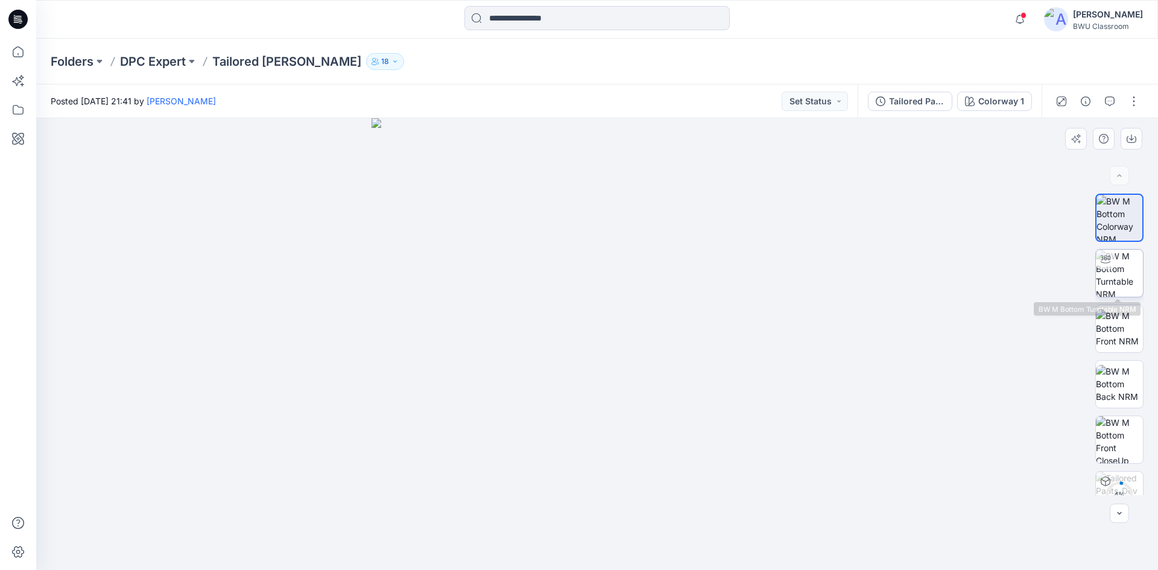 The height and width of the screenshot is (570, 1158). Describe the element at coordinates (1120, 440) in the screenshot. I see `img: BW M Bottom Front CloseUp NRM` at that location.